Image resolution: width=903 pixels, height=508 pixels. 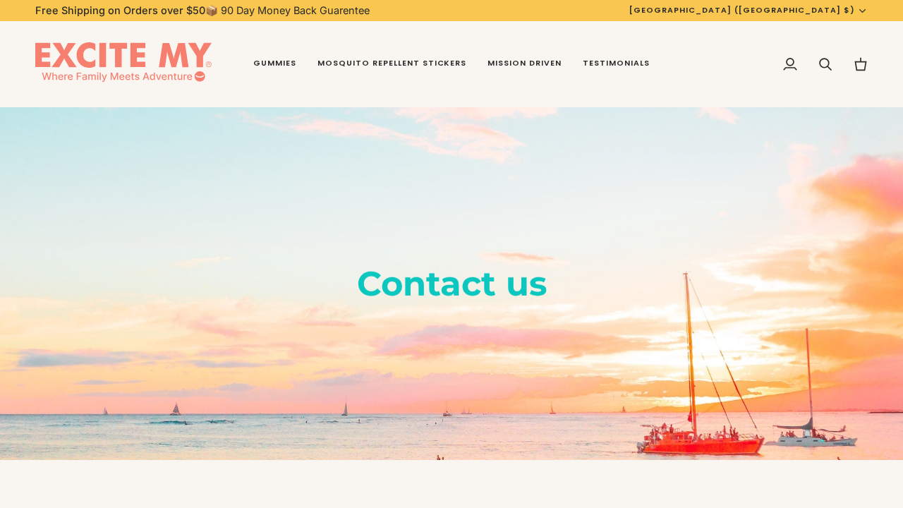 What do you see at coordinates (616, 64) in the screenshot?
I see `a: Testimonials` at bounding box center [616, 64].